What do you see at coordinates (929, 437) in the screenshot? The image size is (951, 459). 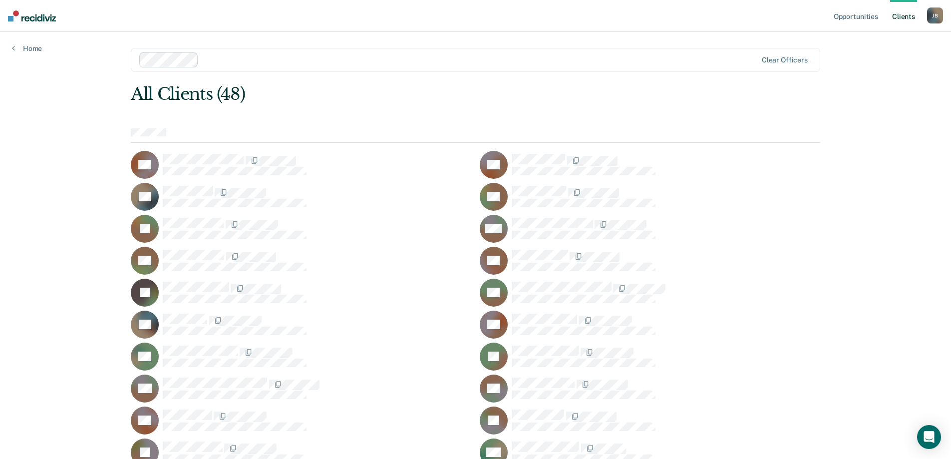 I see `div: Open Intercom Messenger` at bounding box center [929, 437].